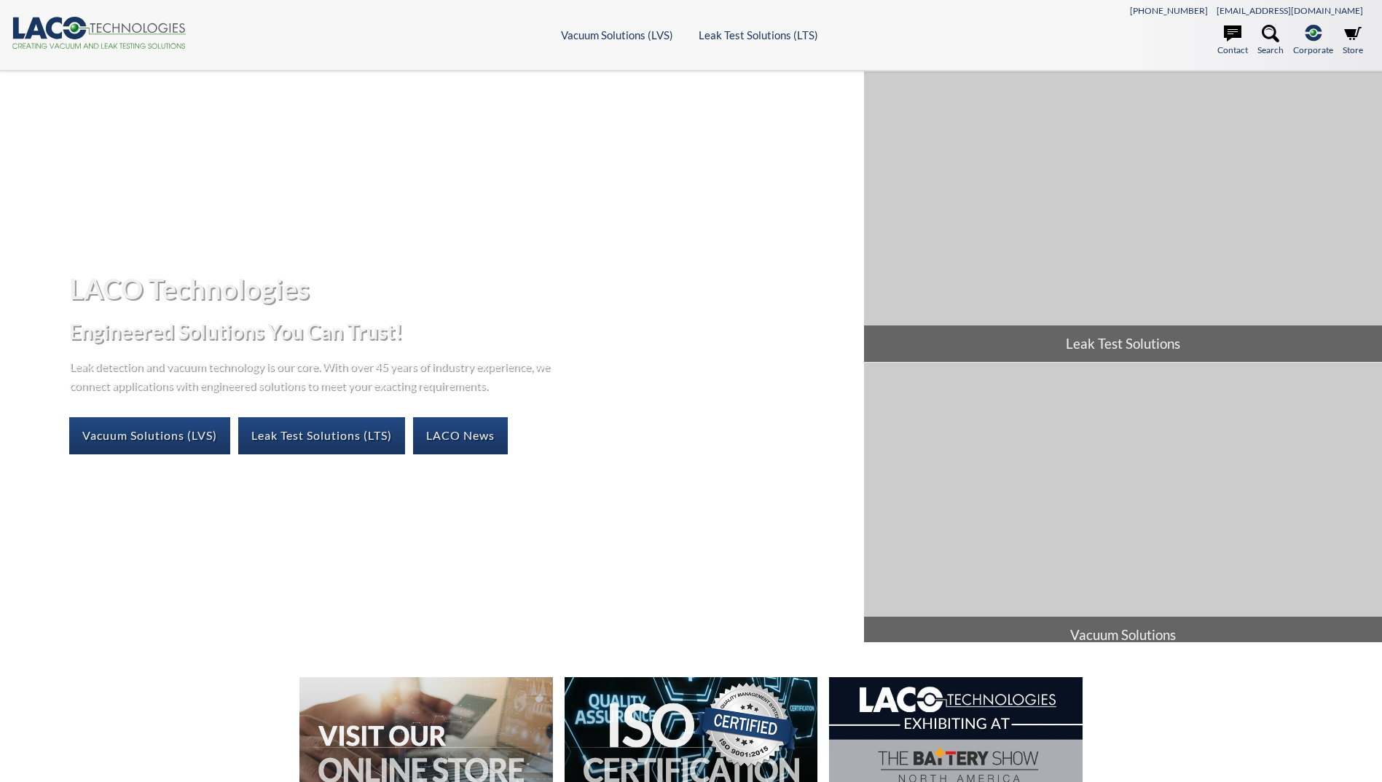 Image resolution: width=1382 pixels, height=782 pixels. Describe the element at coordinates (1122, 216) in the screenshot. I see `a: Leak Test Solutions` at that location.